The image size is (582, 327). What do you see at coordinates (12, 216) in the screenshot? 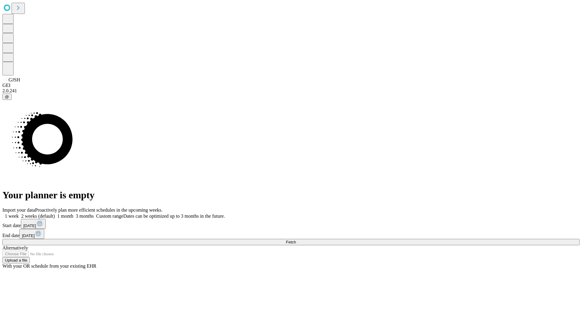
I see `span: 1 week` at bounding box center [12, 216].